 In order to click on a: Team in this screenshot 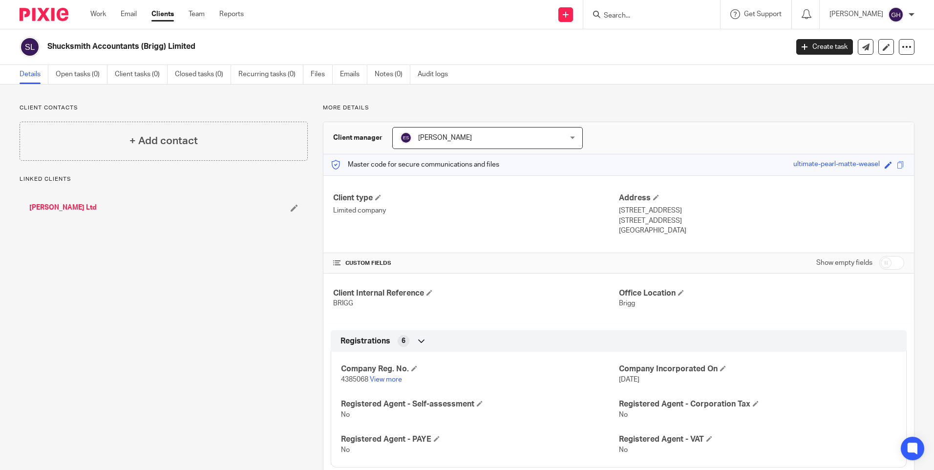, I will do `click(196, 14)`.